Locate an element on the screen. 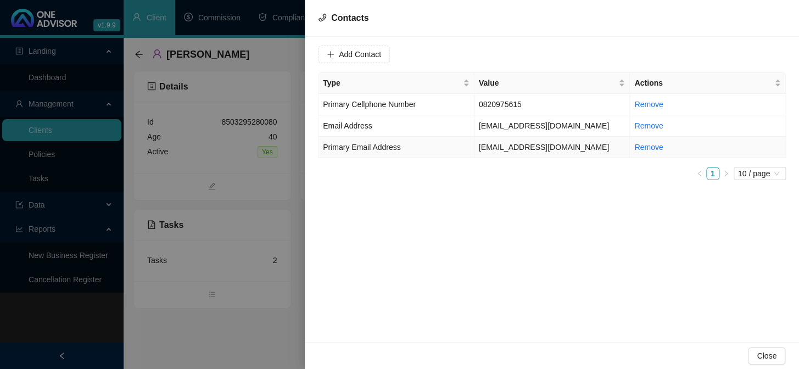 Image resolution: width=799 pixels, height=369 pixels. button: Close is located at coordinates (766, 356).